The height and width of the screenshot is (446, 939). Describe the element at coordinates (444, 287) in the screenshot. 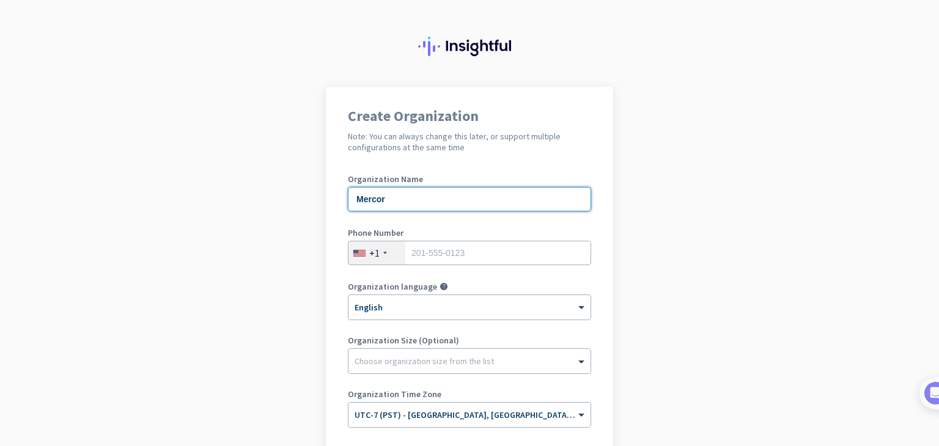

I see `i: help` at that location.